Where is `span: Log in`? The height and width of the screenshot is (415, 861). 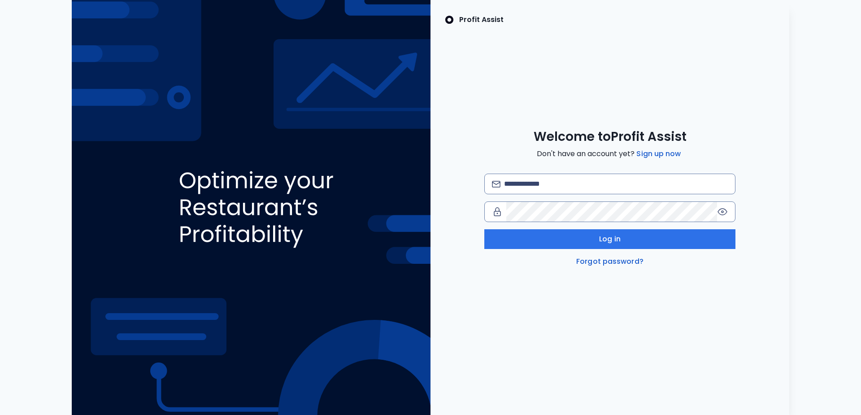 span: Log in is located at coordinates (610, 239).